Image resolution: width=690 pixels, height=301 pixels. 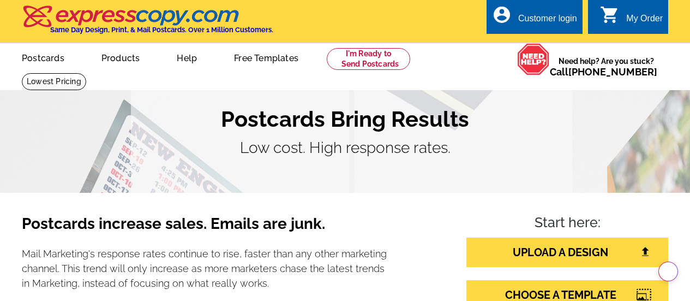 I want to click on a: Products, so click(x=121, y=57).